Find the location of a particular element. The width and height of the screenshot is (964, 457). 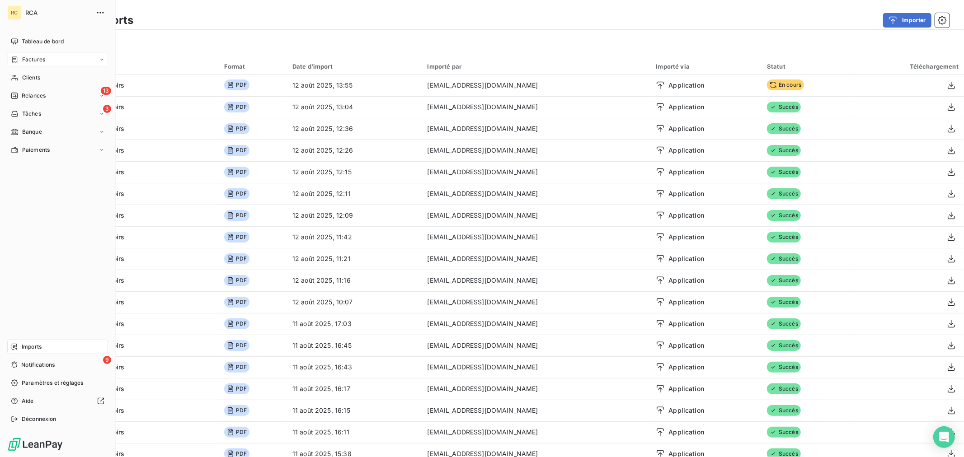

span: Clients is located at coordinates (31, 78).